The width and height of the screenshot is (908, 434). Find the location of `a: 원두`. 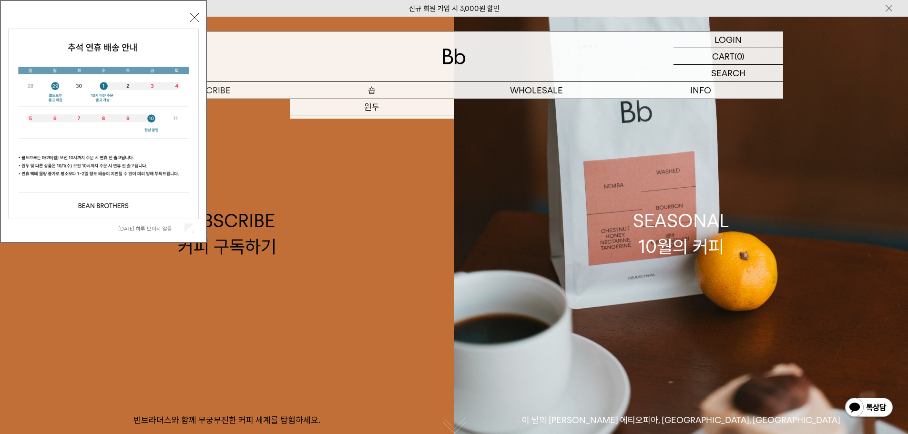

a: 원두 is located at coordinates (372, 107).